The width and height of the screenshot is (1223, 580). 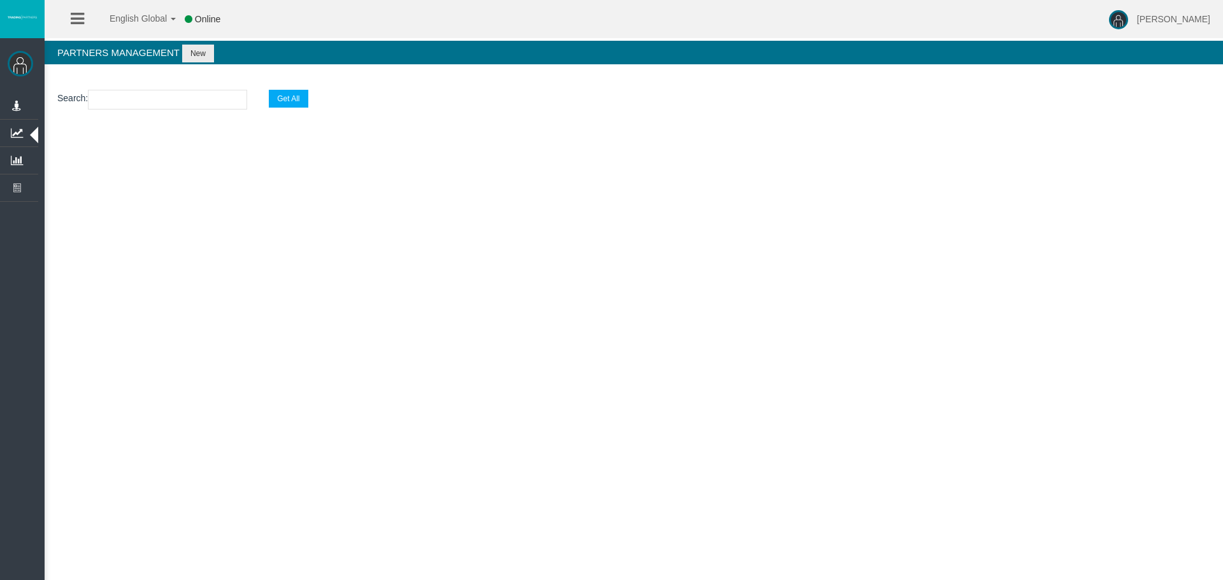 What do you see at coordinates (22, 17) in the screenshot?
I see `img: logo.svg` at bounding box center [22, 17].